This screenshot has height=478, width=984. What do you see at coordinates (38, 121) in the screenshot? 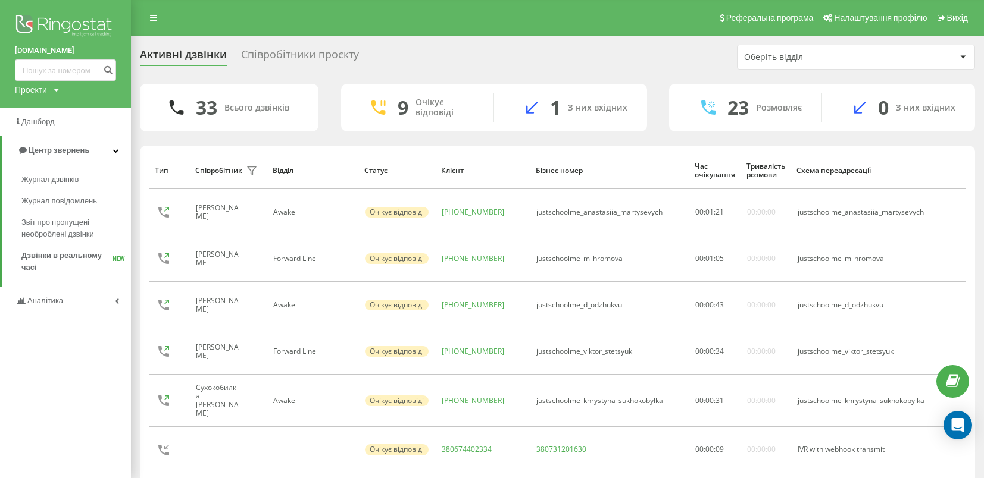
I see `span: Дашборд` at bounding box center [38, 121].